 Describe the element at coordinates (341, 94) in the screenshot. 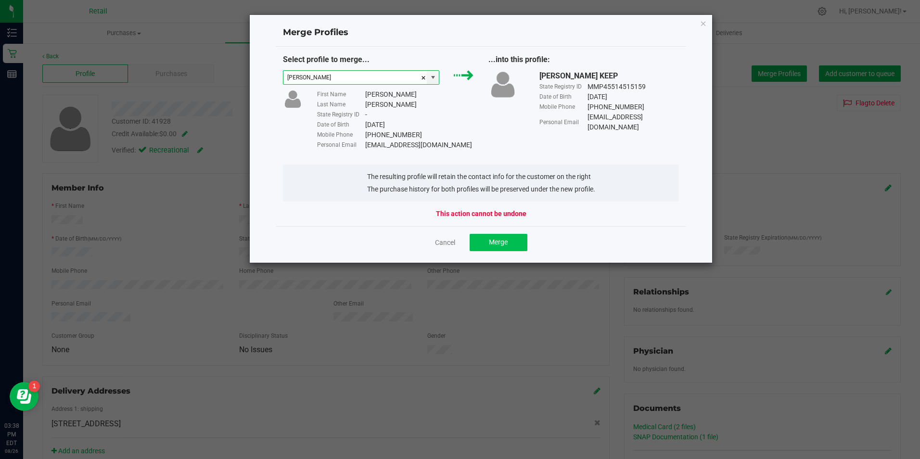

I see `div: First Name` at that location.